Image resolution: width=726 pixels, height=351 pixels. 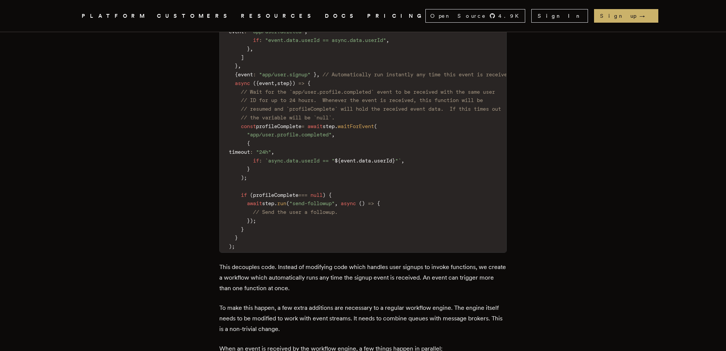 What do you see at coordinates (194, 16) in the screenshot?
I see `a: CUSTOMERS` at bounding box center [194, 16].